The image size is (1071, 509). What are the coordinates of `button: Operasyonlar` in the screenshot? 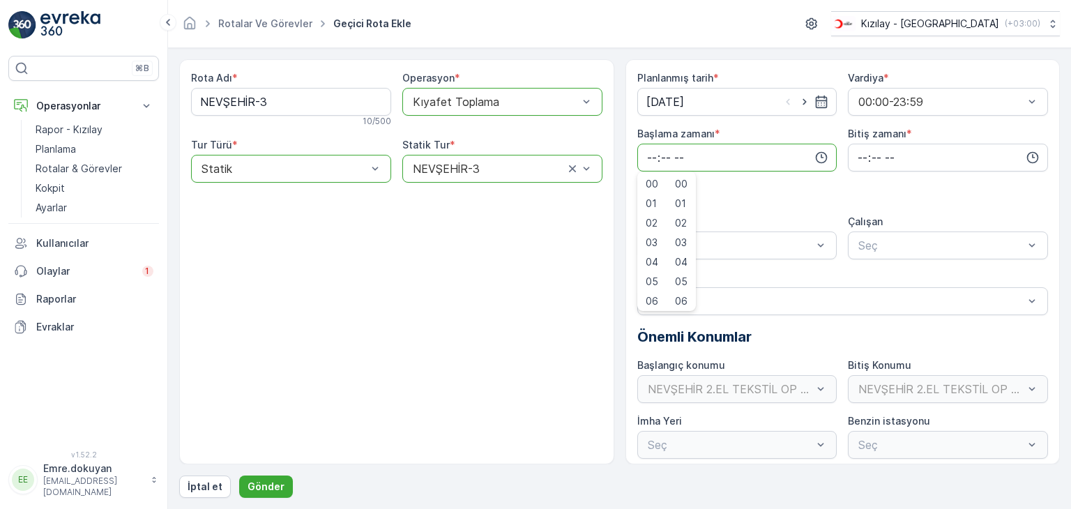 It's located at (84, 106).